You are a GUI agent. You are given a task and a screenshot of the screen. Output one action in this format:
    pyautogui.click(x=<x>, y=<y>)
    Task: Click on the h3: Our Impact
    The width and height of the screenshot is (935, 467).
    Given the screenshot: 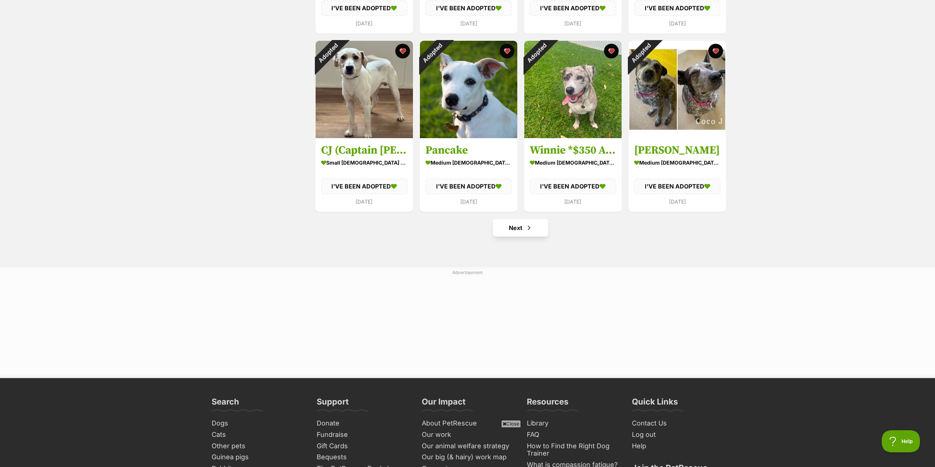 What is the action you would take?
    pyautogui.click(x=443, y=404)
    